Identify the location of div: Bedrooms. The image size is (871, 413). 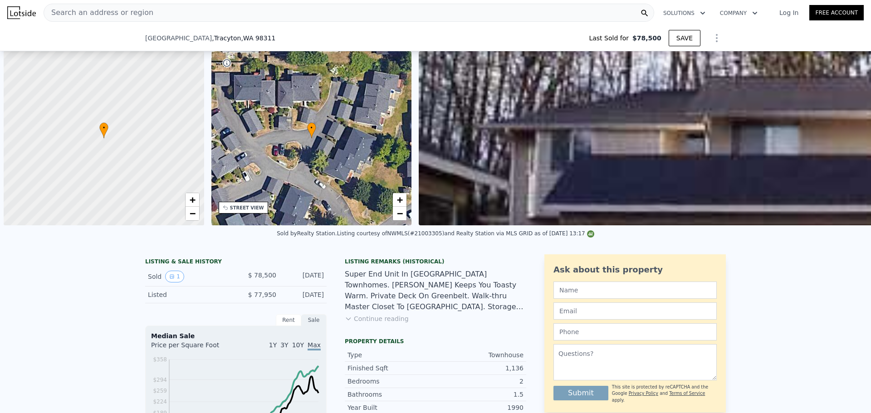
(392, 382).